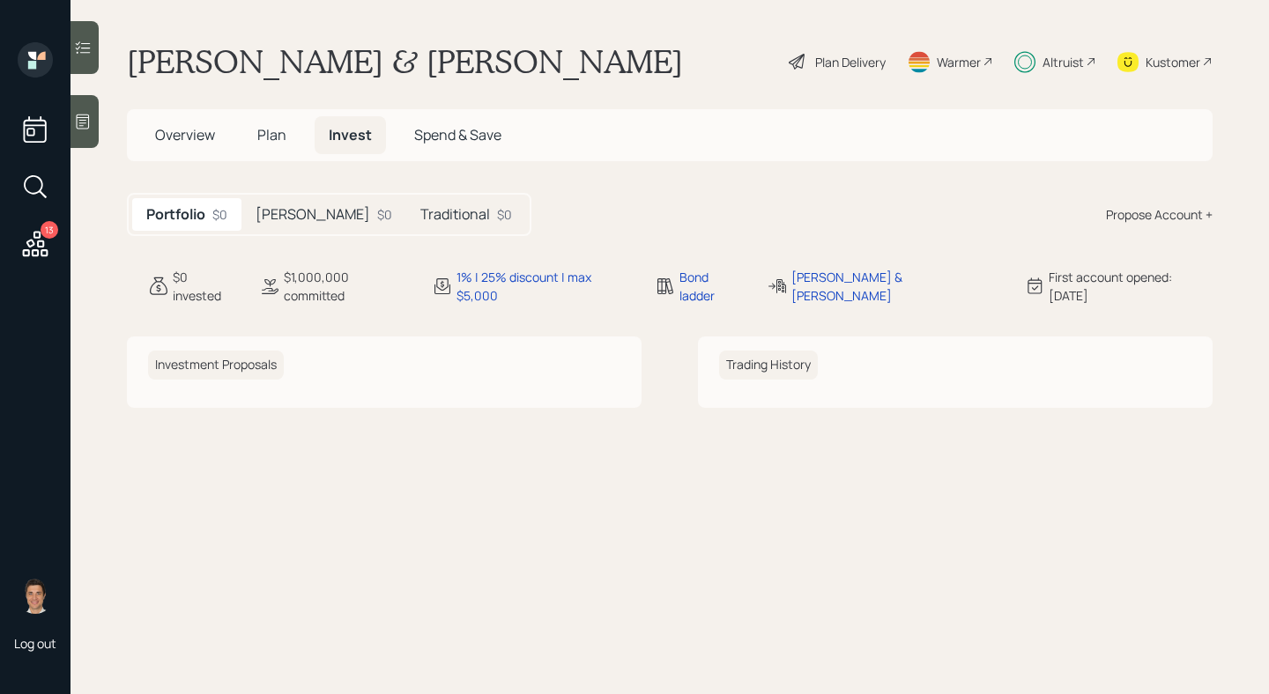 This screenshot has width=1269, height=694. I want to click on div: $1,000,000 committed, so click(347, 286).